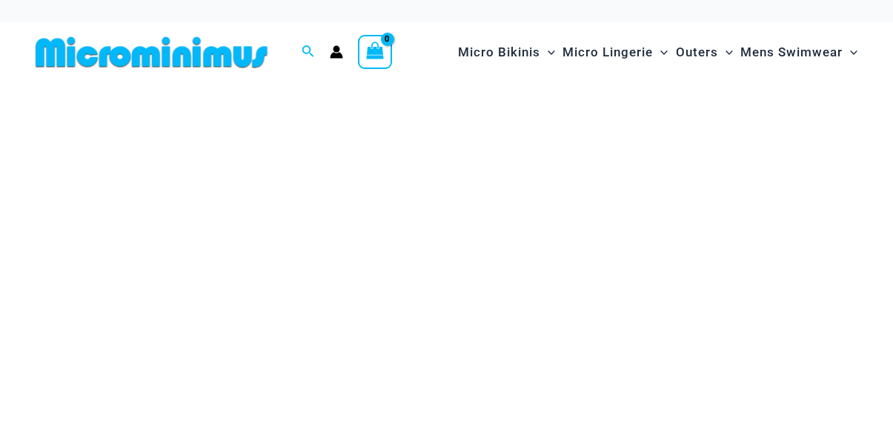 Image resolution: width=893 pixels, height=443 pixels. I want to click on a: View Shopping Cart, empty, so click(375, 52).